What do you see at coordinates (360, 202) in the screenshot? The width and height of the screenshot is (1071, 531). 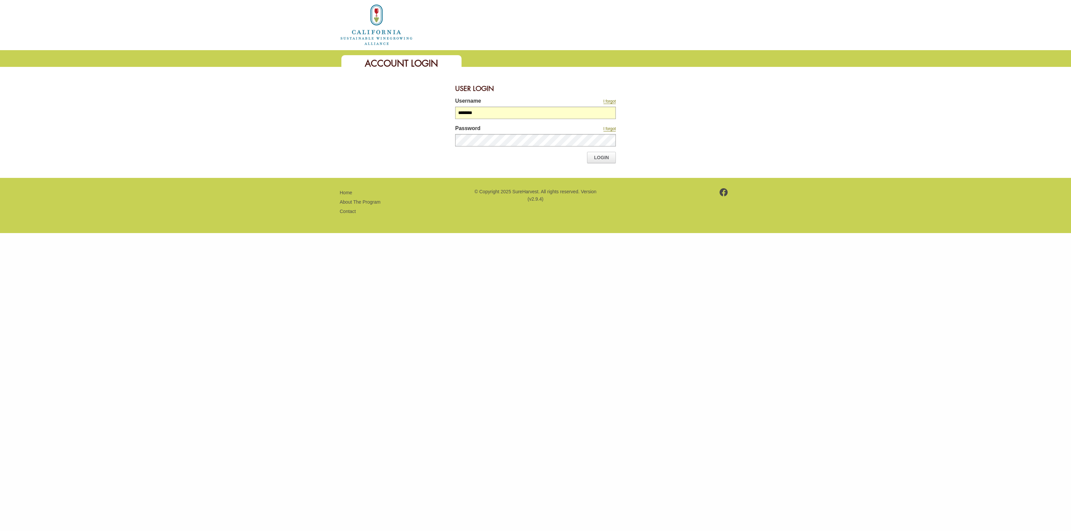 I see `a: About The Program` at bounding box center [360, 202].